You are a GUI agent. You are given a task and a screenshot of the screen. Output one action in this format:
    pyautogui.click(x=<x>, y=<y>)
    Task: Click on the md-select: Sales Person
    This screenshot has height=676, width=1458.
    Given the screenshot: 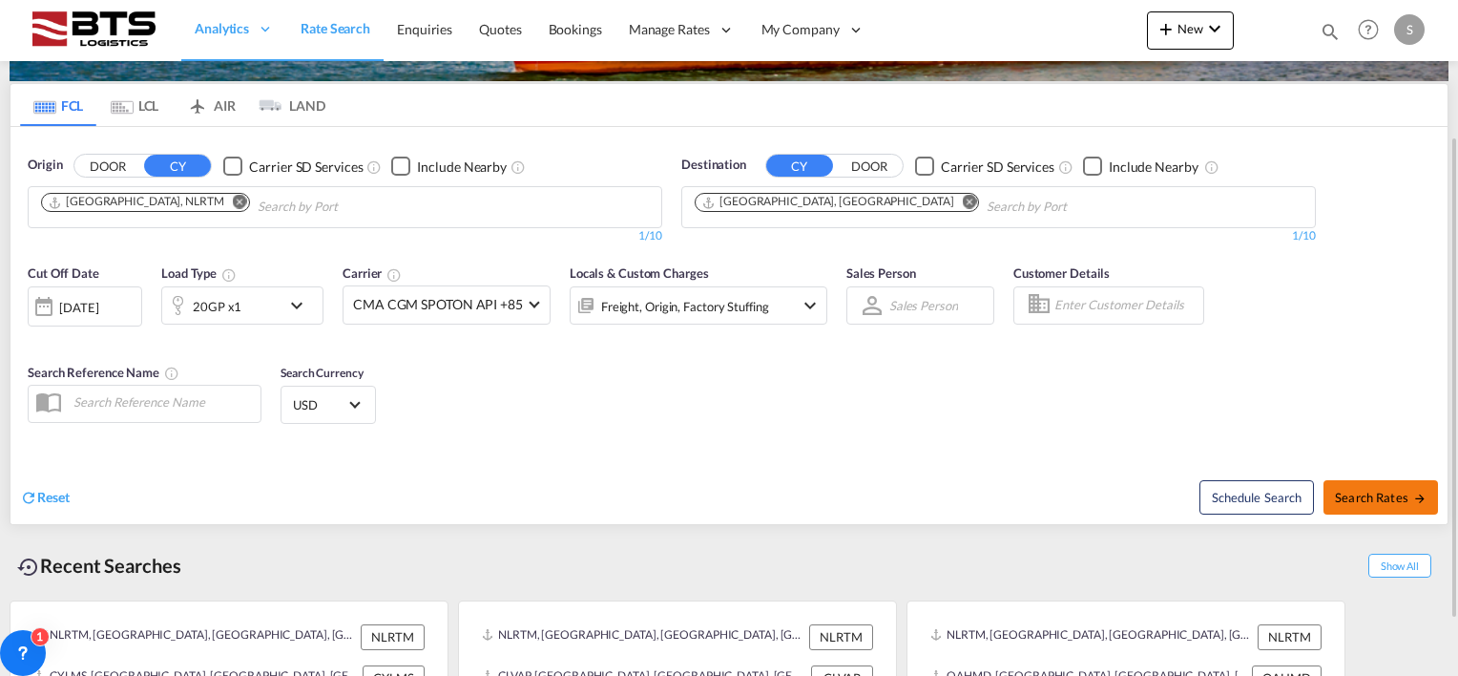 What is the action you would take?
    pyautogui.click(x=924, y=304)
    